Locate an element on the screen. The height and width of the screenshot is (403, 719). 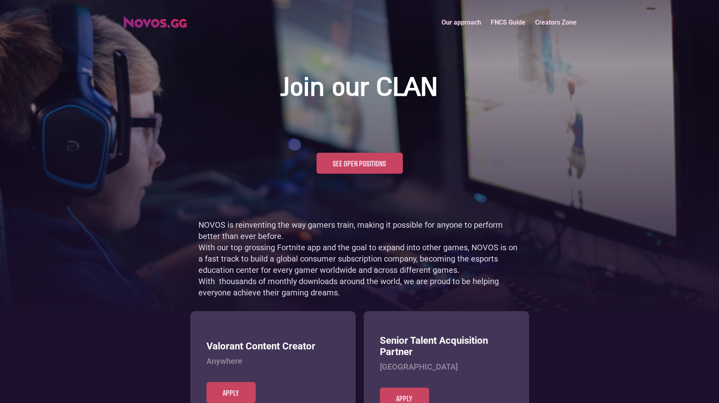
a: Valorant Content CreatorAnywhere is located at coordinates (273, 361).